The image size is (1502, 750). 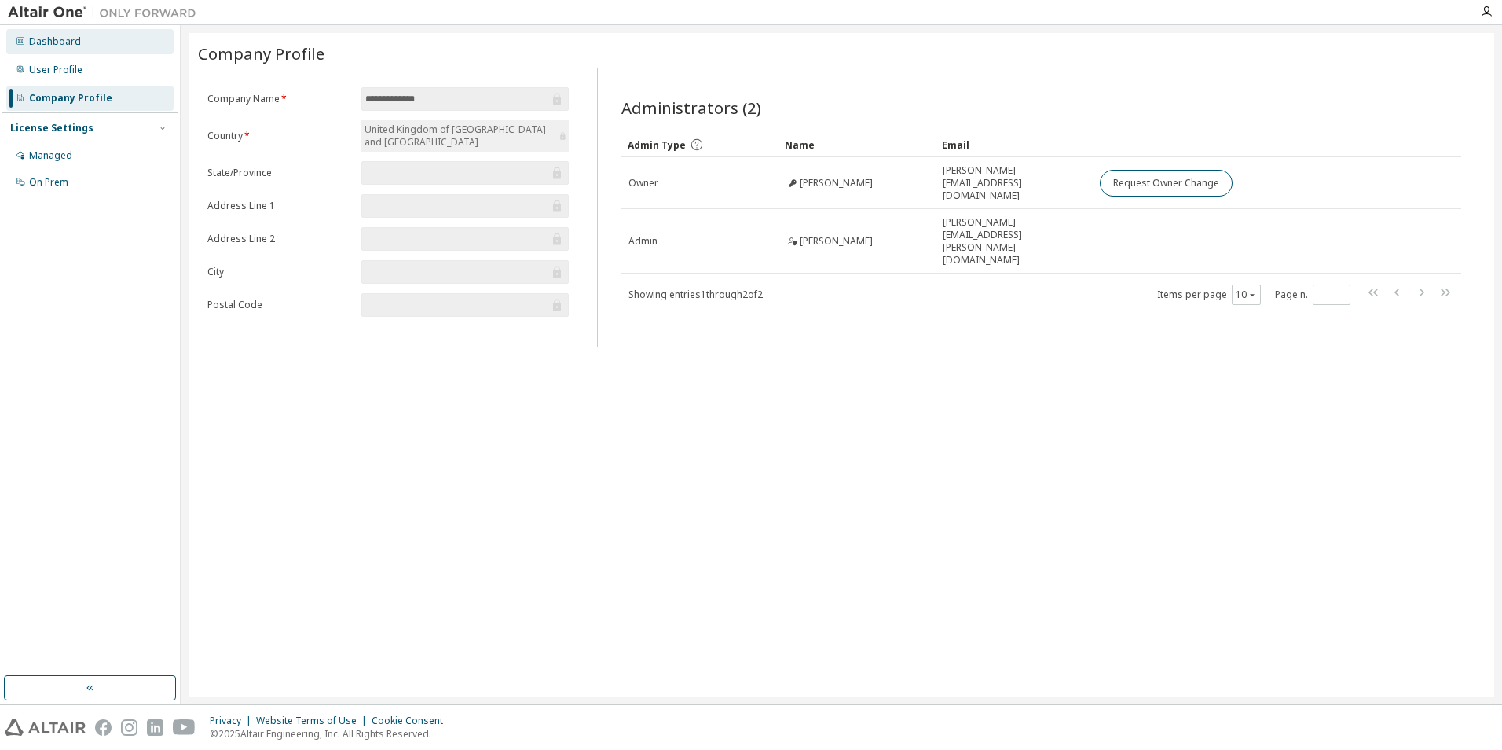 I want to click on img: linkedin.svg, so click(x=155, y=727).